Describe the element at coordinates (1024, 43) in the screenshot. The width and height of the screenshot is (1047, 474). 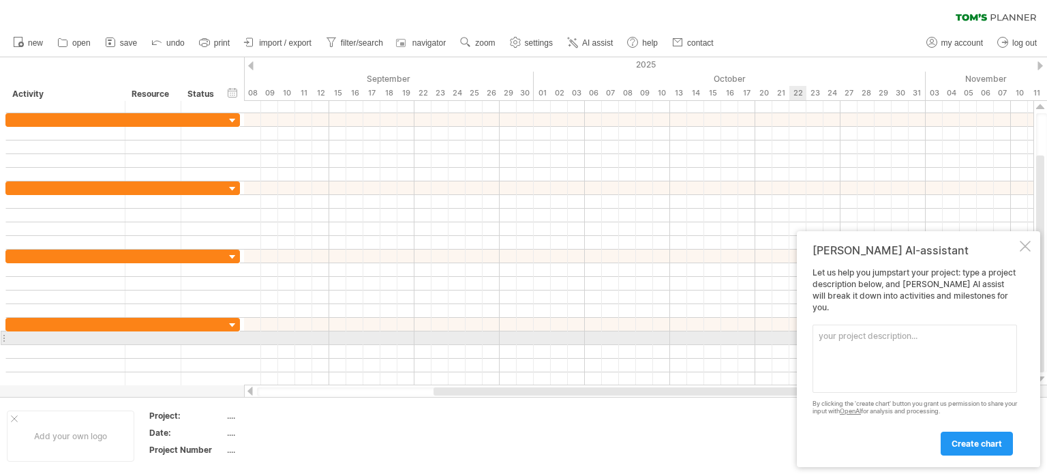
I see `span: log out` at that location.